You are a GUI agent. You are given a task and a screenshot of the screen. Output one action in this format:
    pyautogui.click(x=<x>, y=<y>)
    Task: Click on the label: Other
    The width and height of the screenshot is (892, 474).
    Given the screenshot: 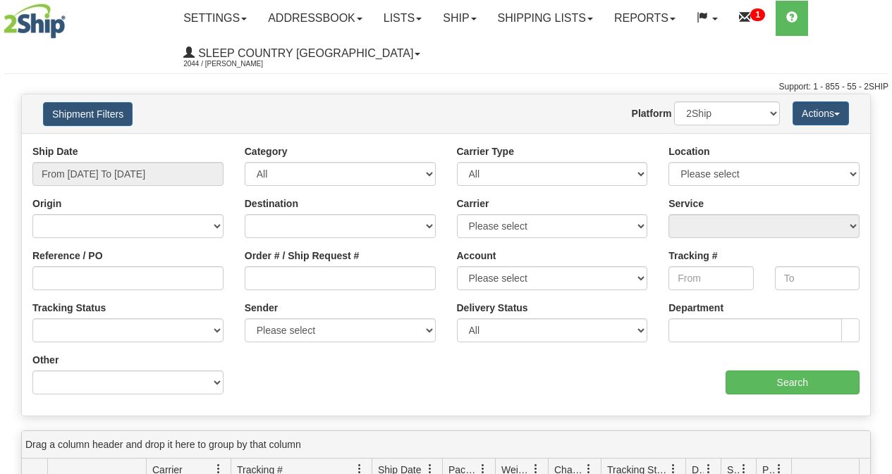 What is the action you would take?
    pyautogui.click(x=45, y=360)
    